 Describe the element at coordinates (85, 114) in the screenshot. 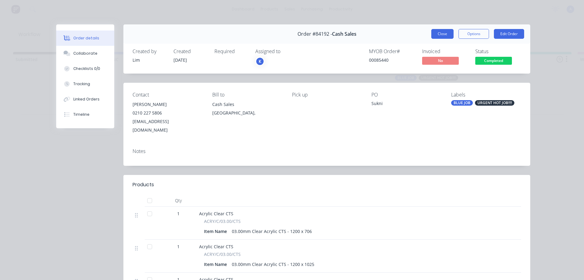

I see `button: Timeline` at that location.